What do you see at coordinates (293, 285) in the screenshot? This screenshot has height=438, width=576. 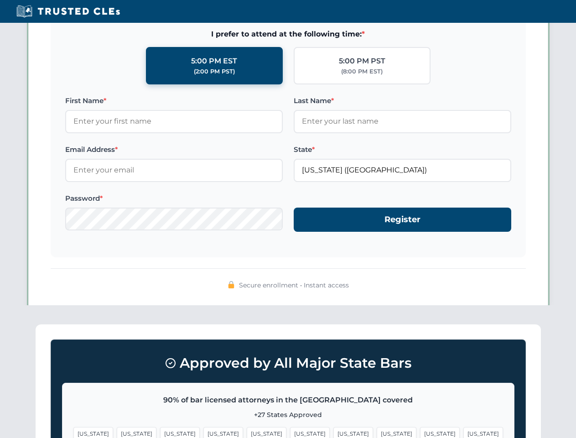 I see `span: Secure enrollment • Instant access` at bounding box center [293, 285].